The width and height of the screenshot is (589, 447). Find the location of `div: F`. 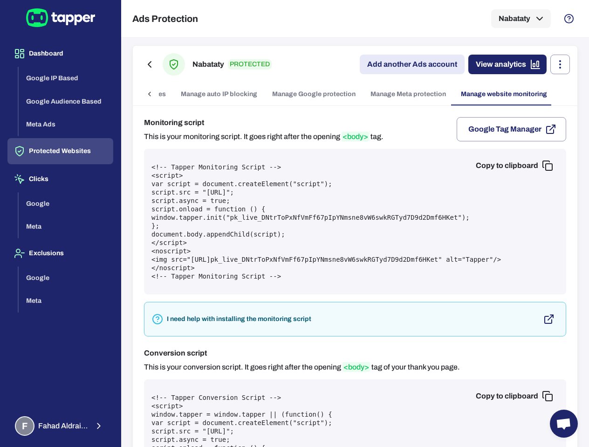

div: F is located at coordinates (25, 426).